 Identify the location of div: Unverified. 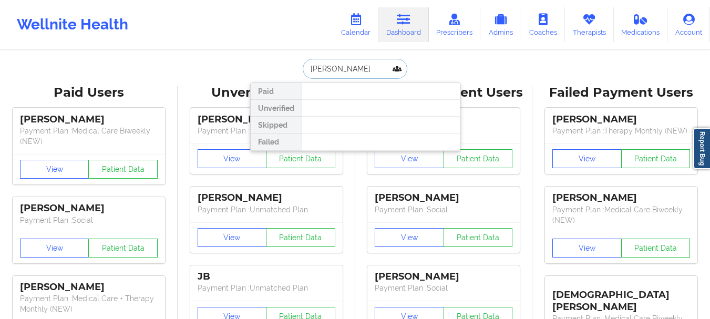
(276, 108).